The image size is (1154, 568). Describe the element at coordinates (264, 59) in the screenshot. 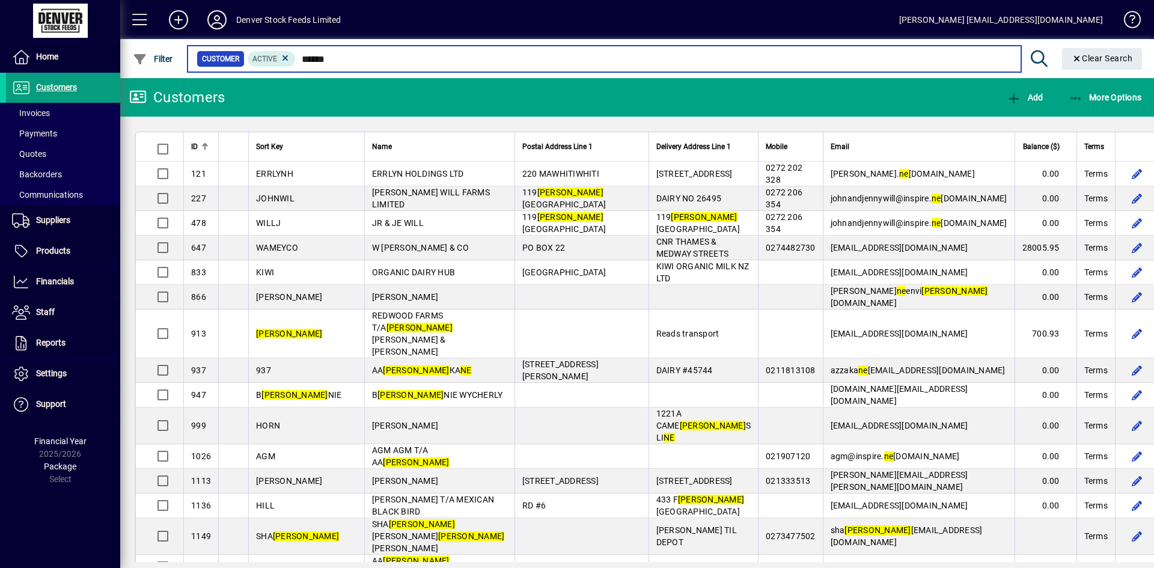

I see `span: Active` at that location.